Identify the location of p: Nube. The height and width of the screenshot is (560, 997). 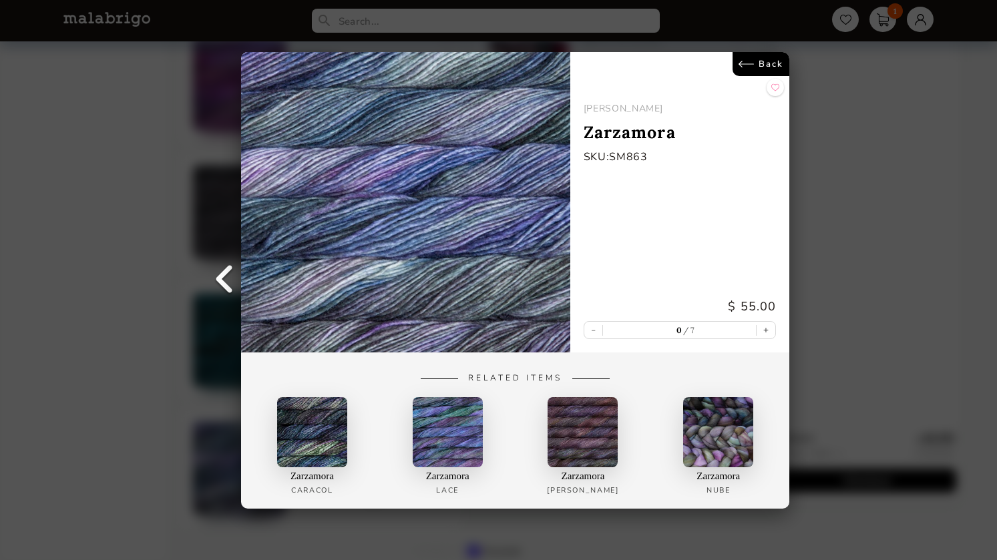
(718, 489).